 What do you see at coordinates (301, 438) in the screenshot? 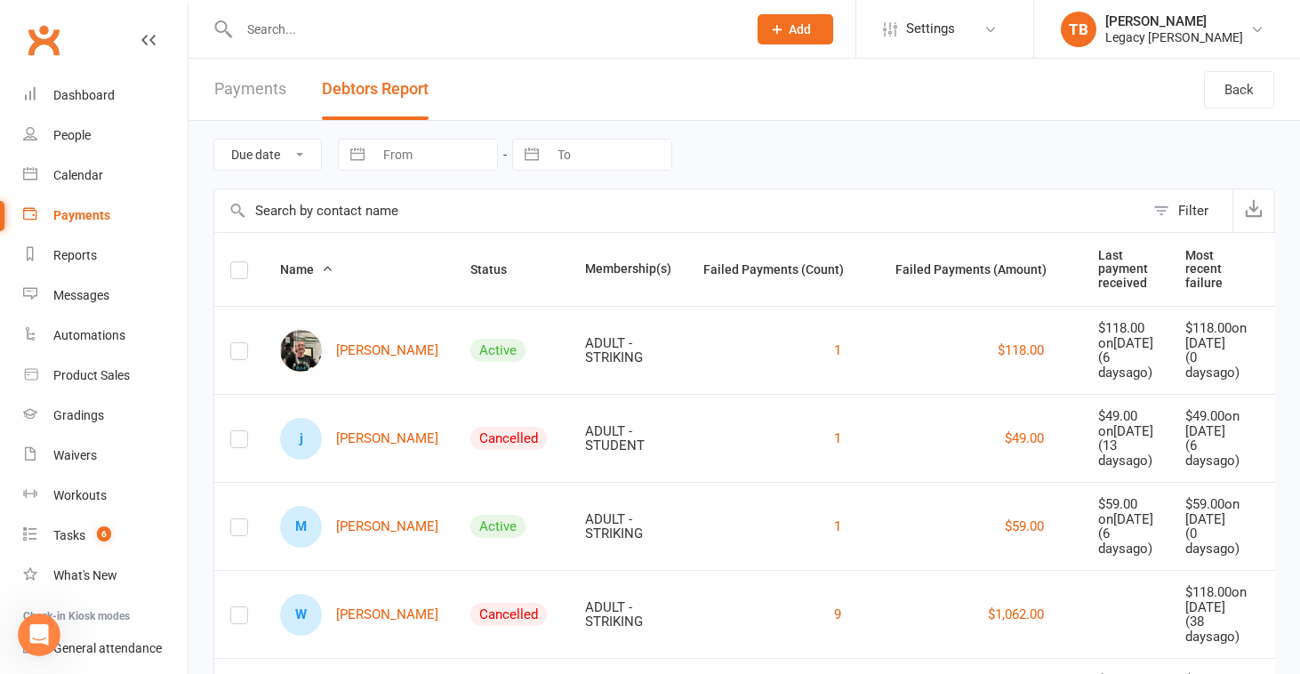
I see `div: j` at bounding box center [301, 438].